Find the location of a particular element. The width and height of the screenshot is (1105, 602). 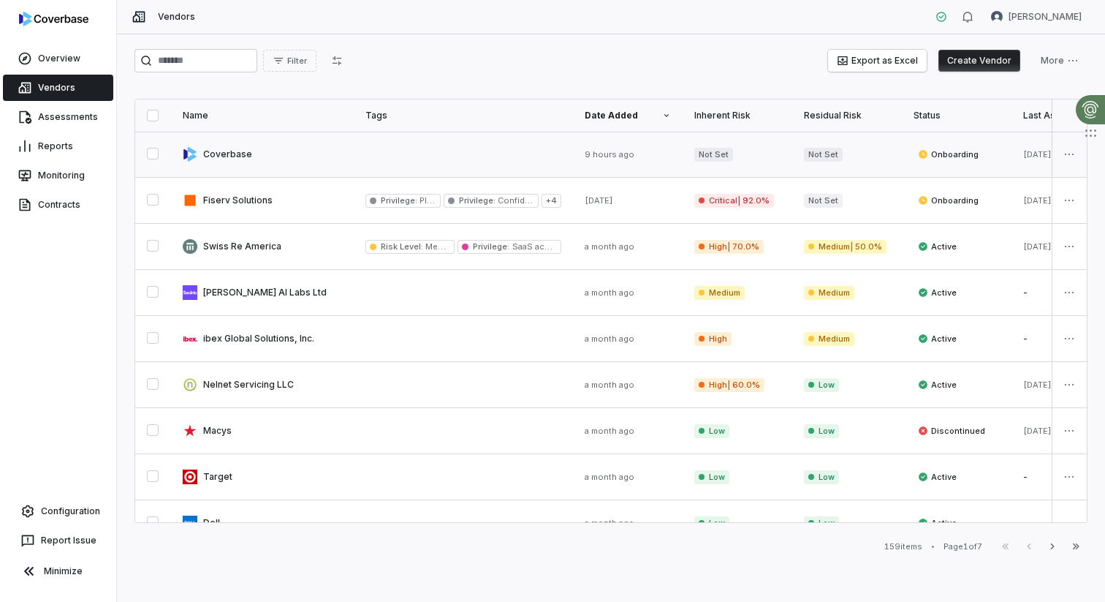

div: Tags is located at coordinates (463, 115).